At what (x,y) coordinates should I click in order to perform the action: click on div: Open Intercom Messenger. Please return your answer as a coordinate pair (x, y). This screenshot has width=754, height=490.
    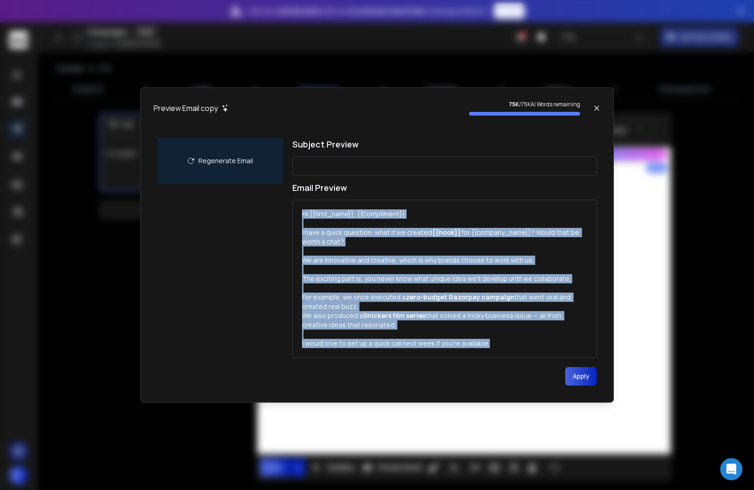
    Looking at the image, I should click on (731, 469).